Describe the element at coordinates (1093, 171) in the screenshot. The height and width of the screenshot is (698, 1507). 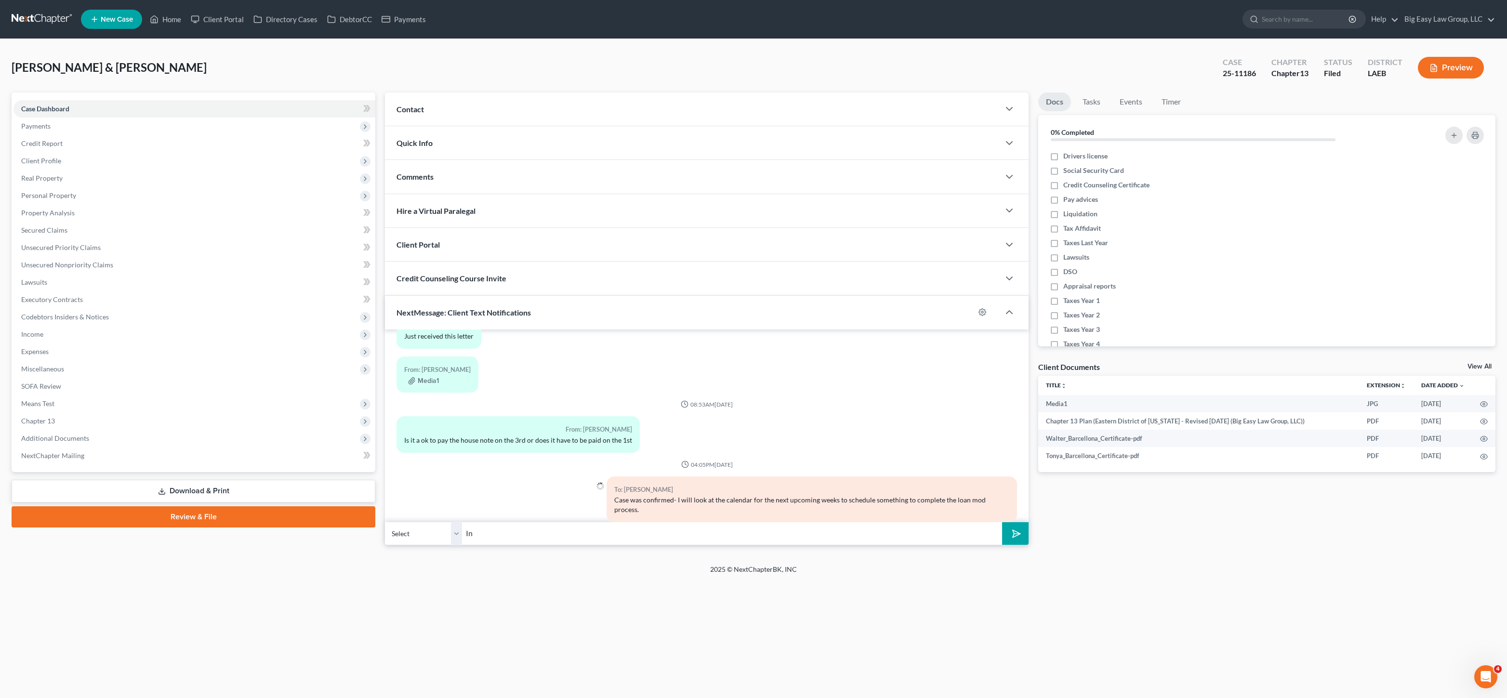
I see `span: Social Security Card` at that location.